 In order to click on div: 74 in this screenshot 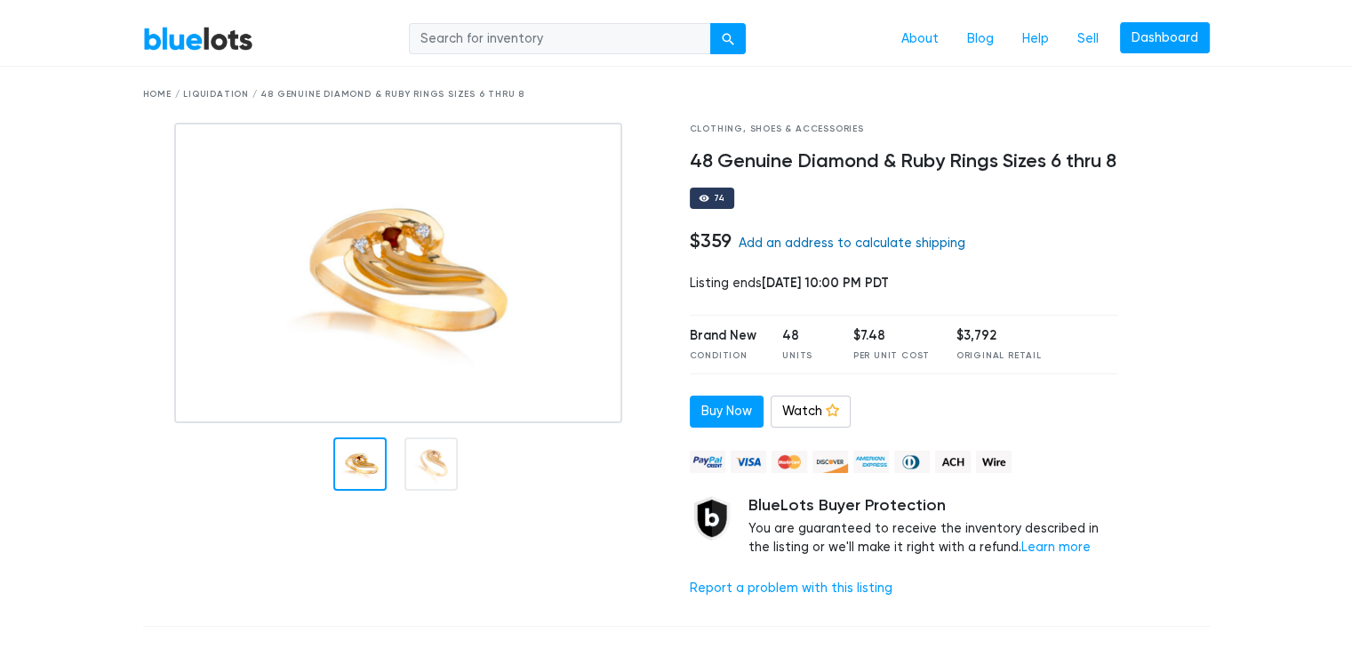, I will do `click(720, 198)`.